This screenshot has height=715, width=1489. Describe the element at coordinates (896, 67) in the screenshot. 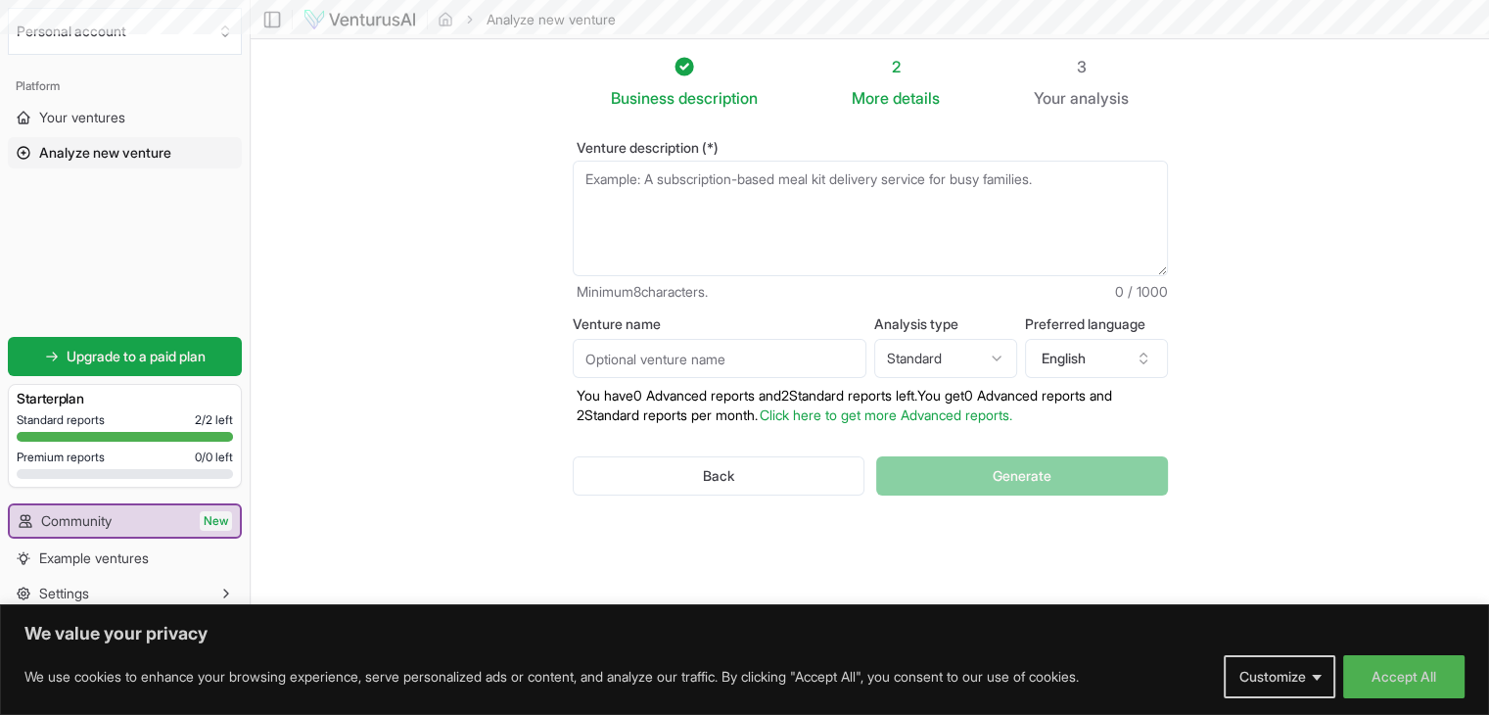

I see `div: 2` at that location.